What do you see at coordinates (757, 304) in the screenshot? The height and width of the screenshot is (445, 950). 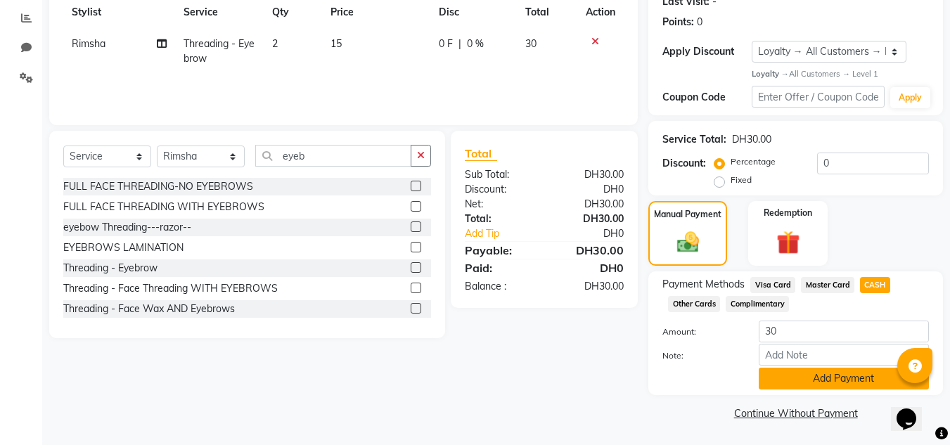 I see `span: Complimentary` at bounding box center [757, 304].